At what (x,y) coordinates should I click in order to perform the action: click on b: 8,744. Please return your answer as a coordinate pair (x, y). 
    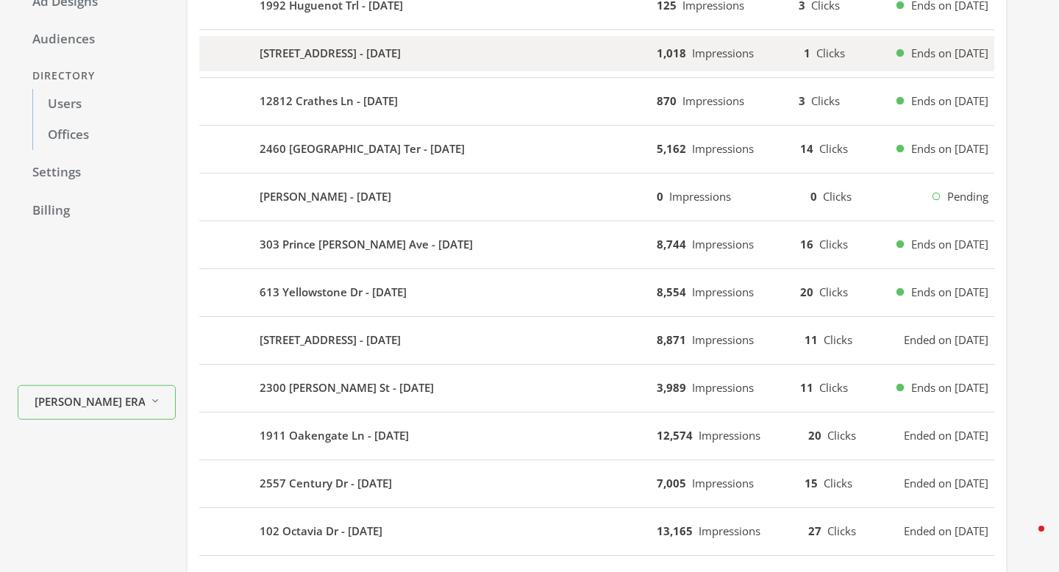
    Looking at the image, I should click on (671, 244).